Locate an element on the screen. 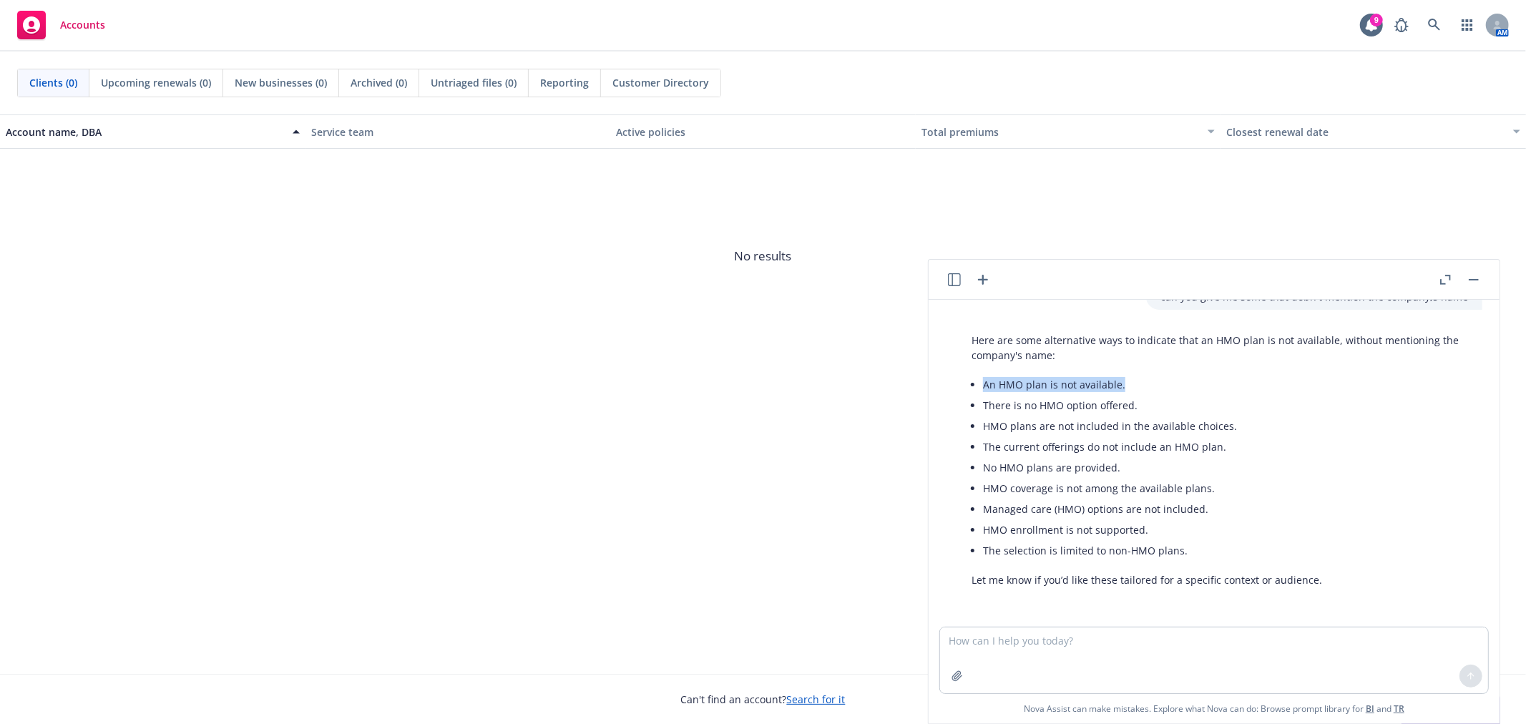  div: Closest renewal date is located at coordinates (1365, 132).